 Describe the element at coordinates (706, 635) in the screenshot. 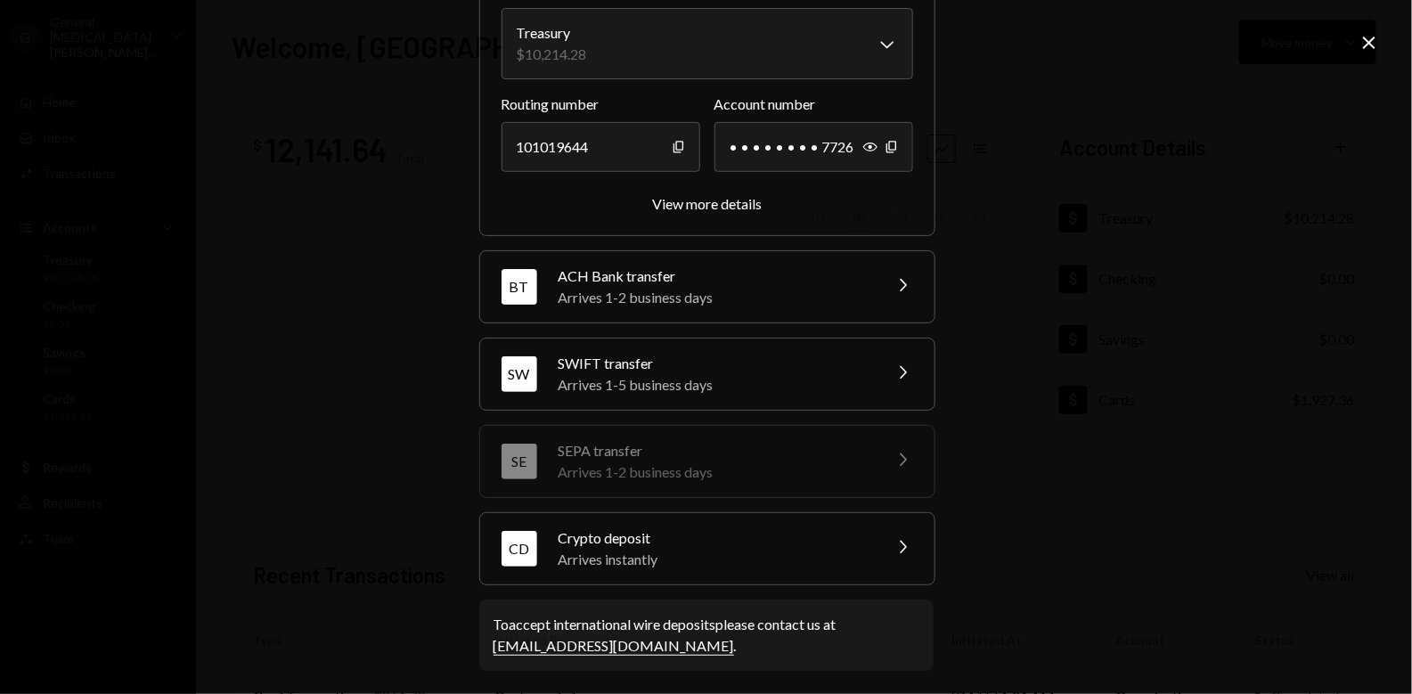

I see `div: To accept international wire deposits please contact us at .` at that location.